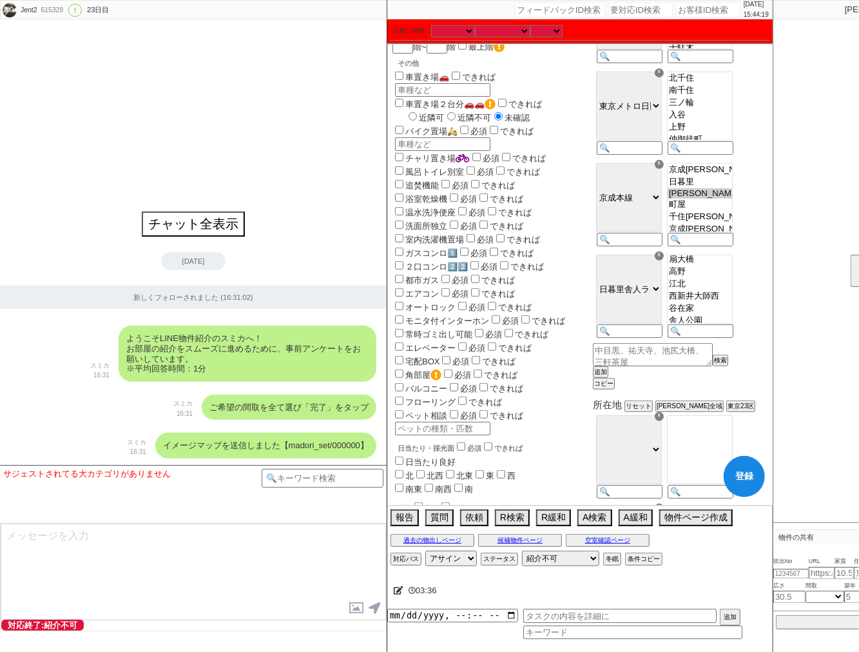 The height and width of the screenshot is (652, 859). What do you see at coordinates (700, 115) in the screenshot?
I see `option: 入谷` at bounding box center [700, 115].